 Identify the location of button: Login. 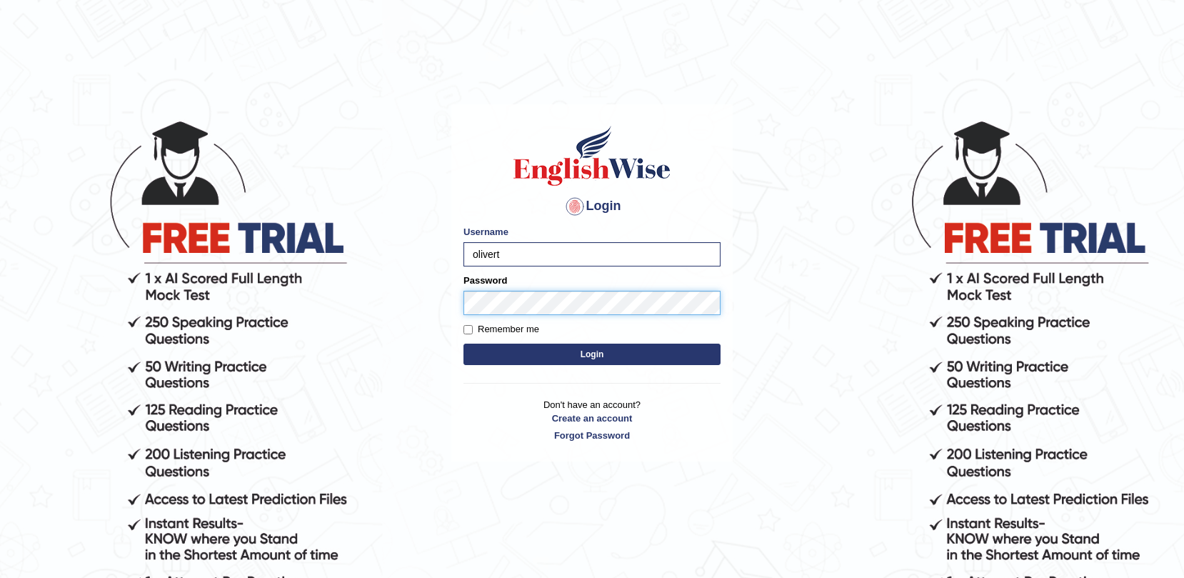
(592, 354).